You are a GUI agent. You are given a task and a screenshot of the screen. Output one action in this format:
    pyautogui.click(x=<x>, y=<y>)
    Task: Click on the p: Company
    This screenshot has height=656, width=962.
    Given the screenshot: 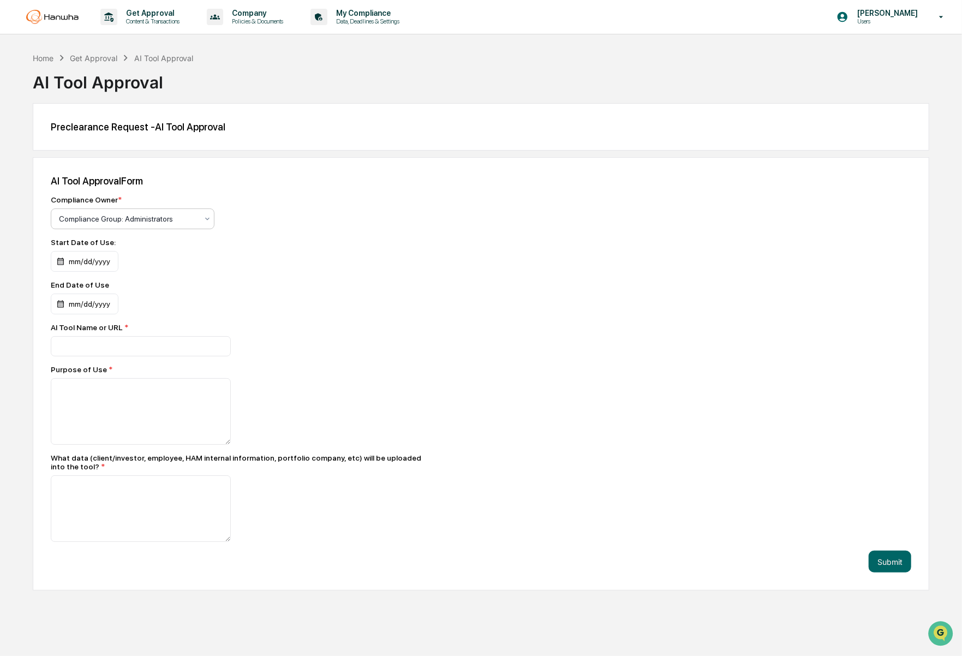 What is the action you would take?
    pyautogui.click(x=256, y=13)
    